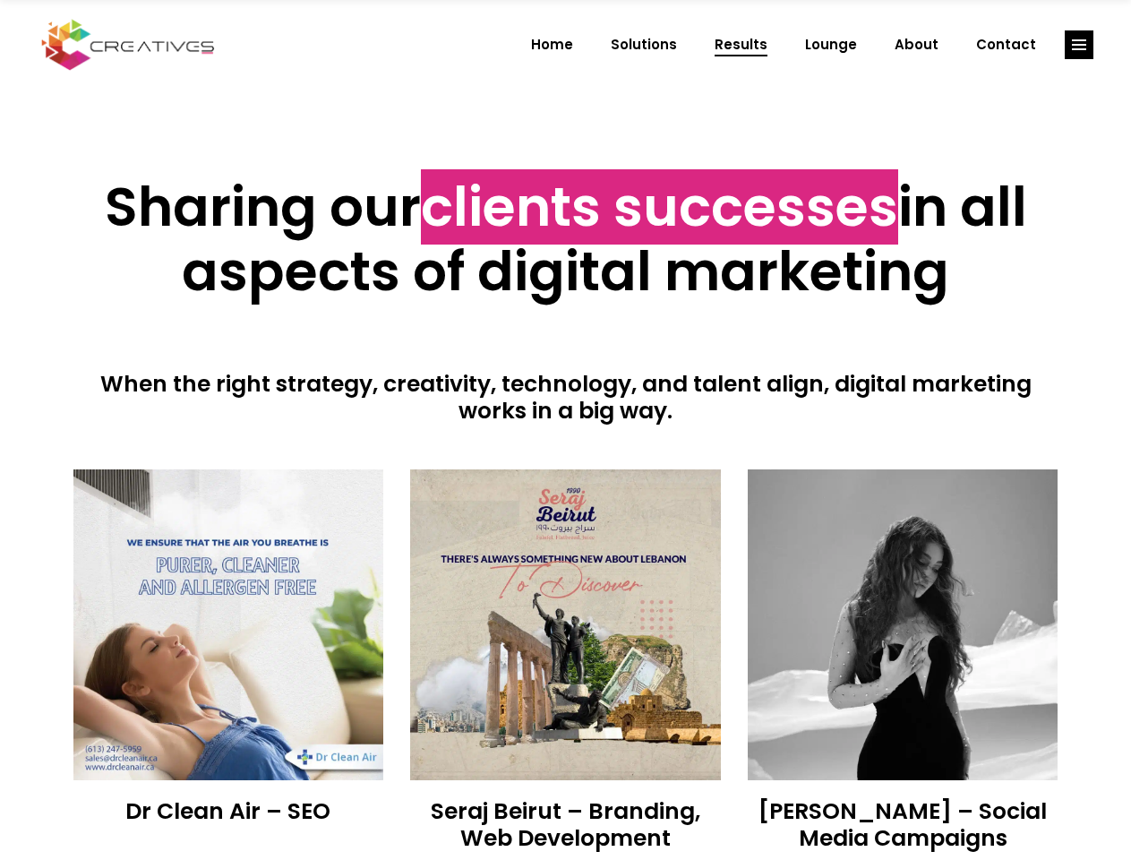  What do you see at coordinates (565, 824) in the screenshot?
I see `a: Seraj Beirut – Branding, Web Development` at bounding box center [565, 824].